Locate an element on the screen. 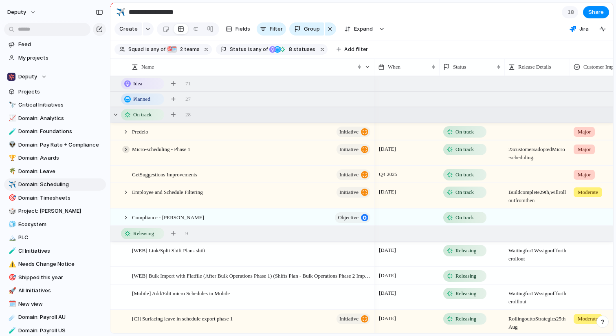 This screenshot has width=616, height=336. a: 🎯Domain: Timesheets is located at coordinates (55, 198).